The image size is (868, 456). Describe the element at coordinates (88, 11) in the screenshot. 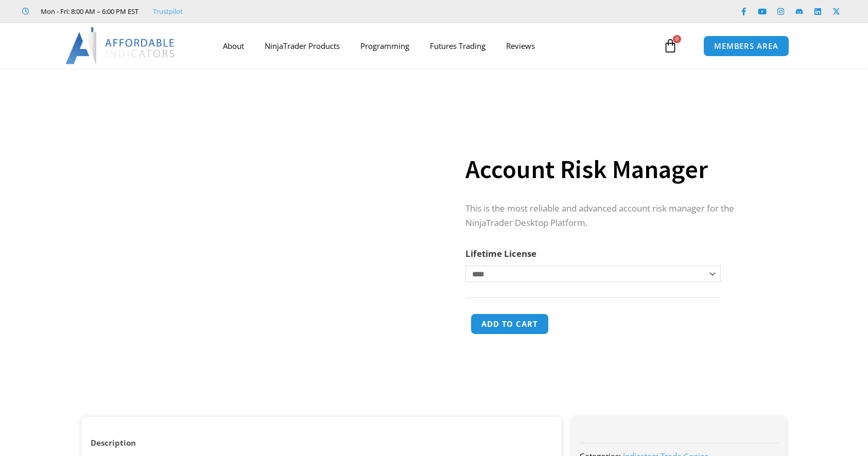

I see `span: Mon - Fri: 8:00 AM – 6:00 PM EST` at that location.